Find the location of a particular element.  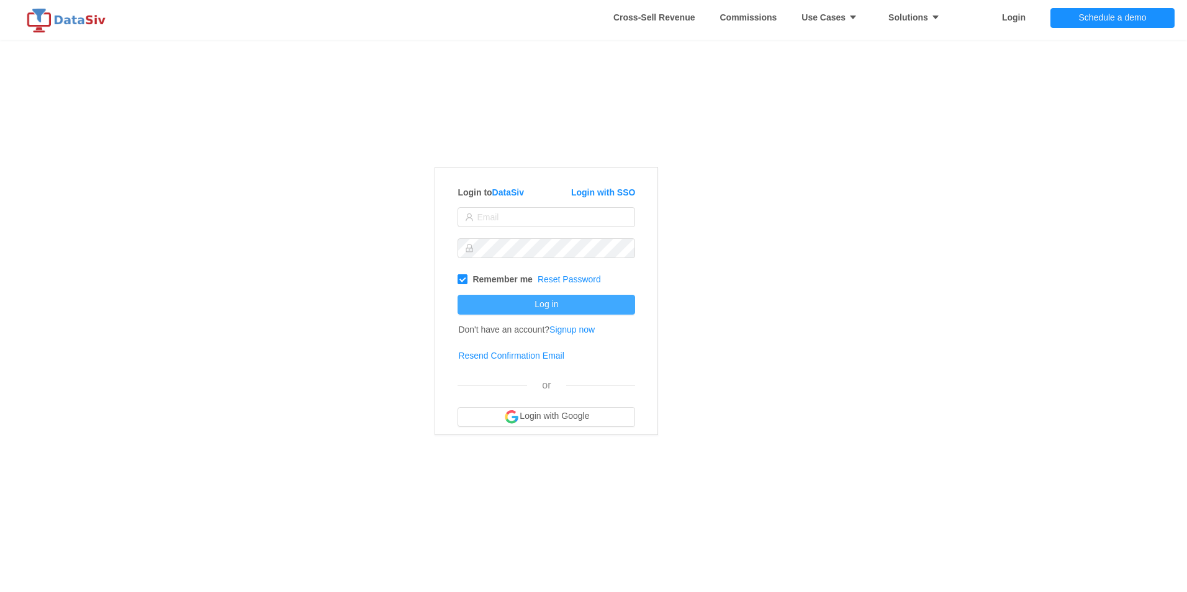

img: logo is located at coordinates (68, 20).